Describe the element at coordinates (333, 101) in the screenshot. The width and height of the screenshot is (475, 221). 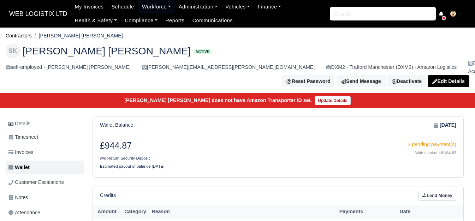
I see `a: Update Details` at that location.